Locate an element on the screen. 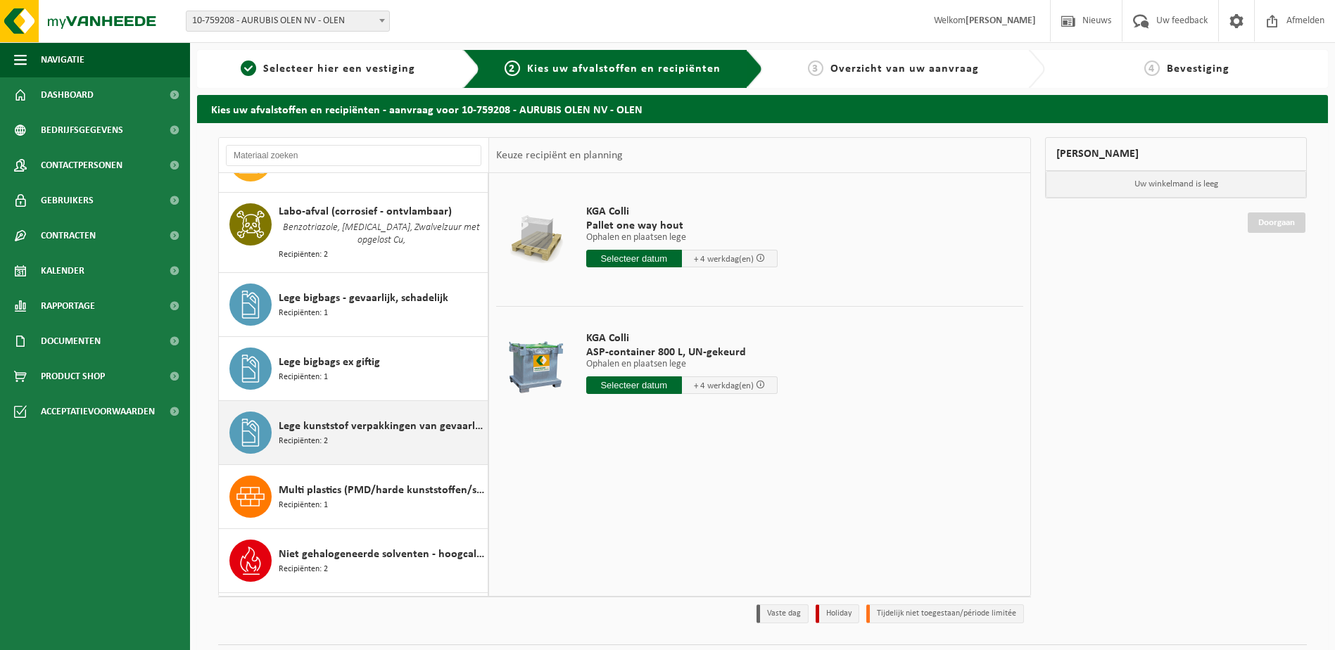 The image size is (1335, 650). span: Lege bigbags ex giftig is located at coordinates (329, 363).